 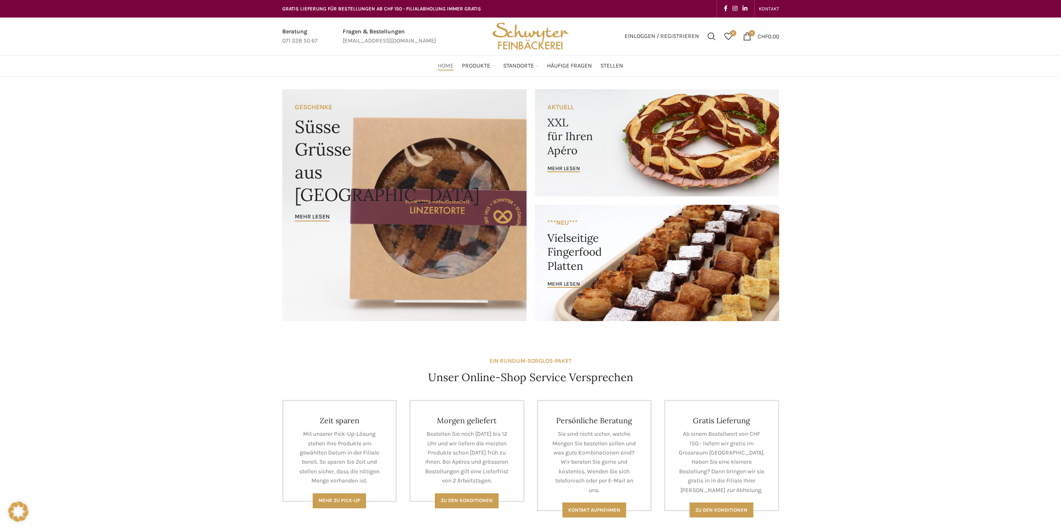 I want to click on a: 0, so click(x=729, y=36).